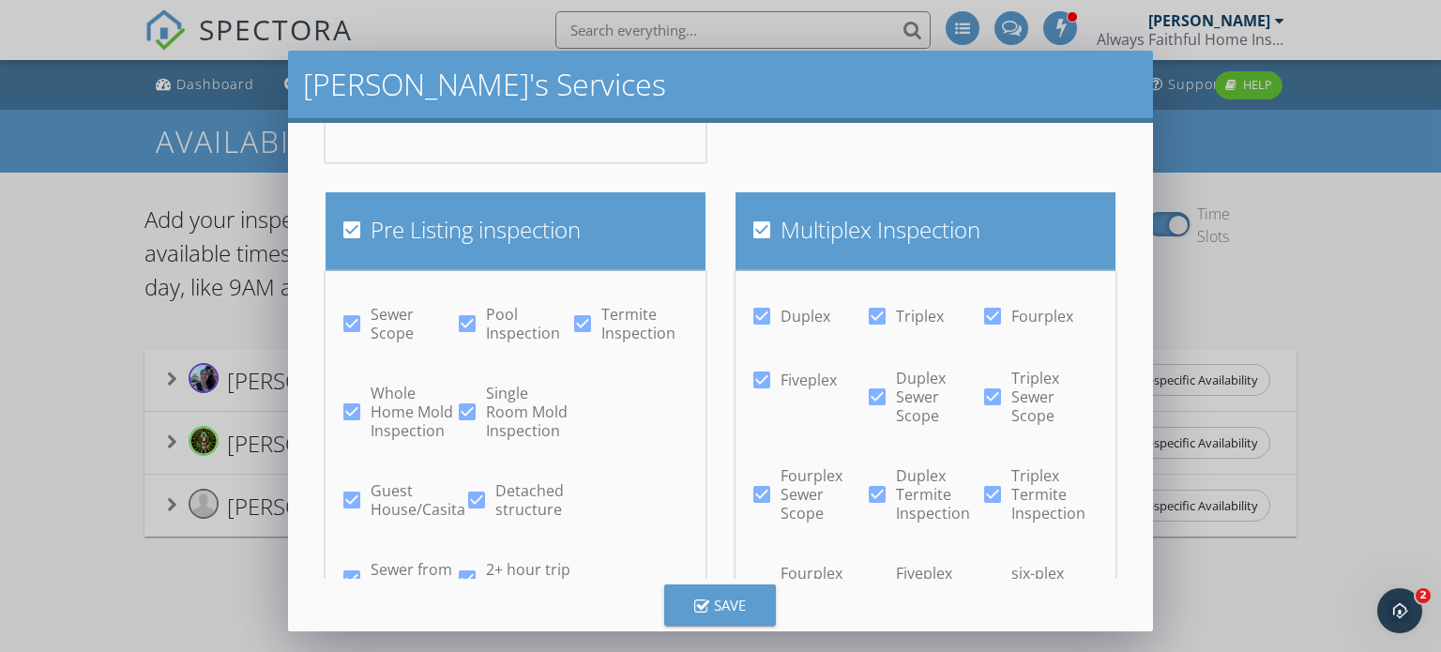  What do you see at coordinates (938, 397) in the screenshot?
I see `label: Duplex Sewer Scope` at bounding box center [938, 397].